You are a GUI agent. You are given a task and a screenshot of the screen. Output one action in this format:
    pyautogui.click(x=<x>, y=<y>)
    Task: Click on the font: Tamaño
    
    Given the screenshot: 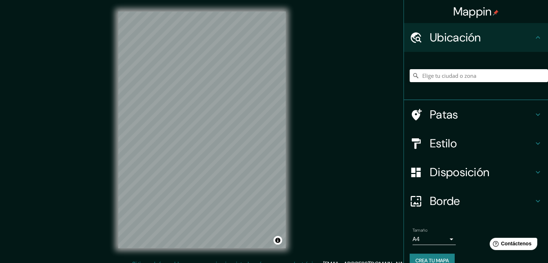 What is the action you would take?
    pyautogui.click(x=419, y=230)
    